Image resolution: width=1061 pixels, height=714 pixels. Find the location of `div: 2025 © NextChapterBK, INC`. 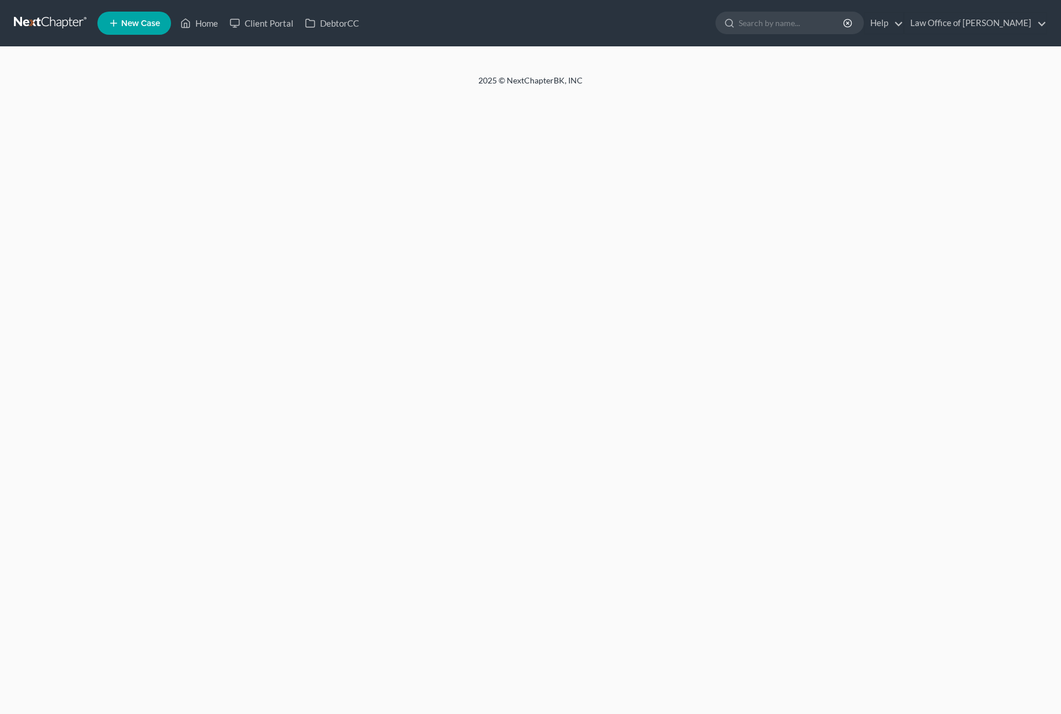

div: 2025 © NextChapterBK, INC is located at coordinates (531, 85).